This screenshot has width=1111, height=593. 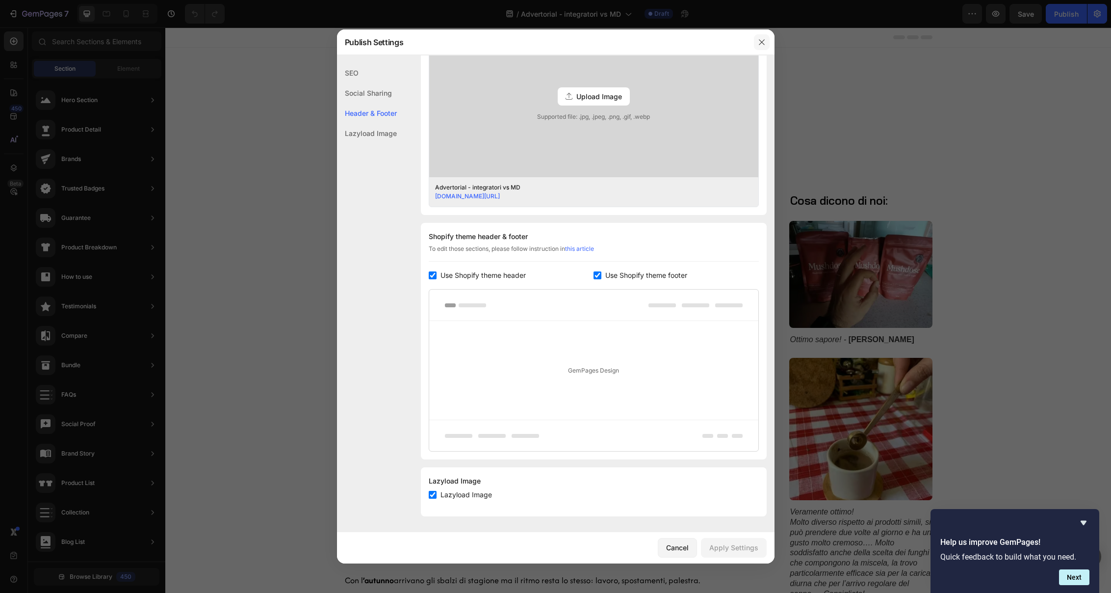 I want to click on span: Use Shopify theme footer, so click(x=646, y=275).